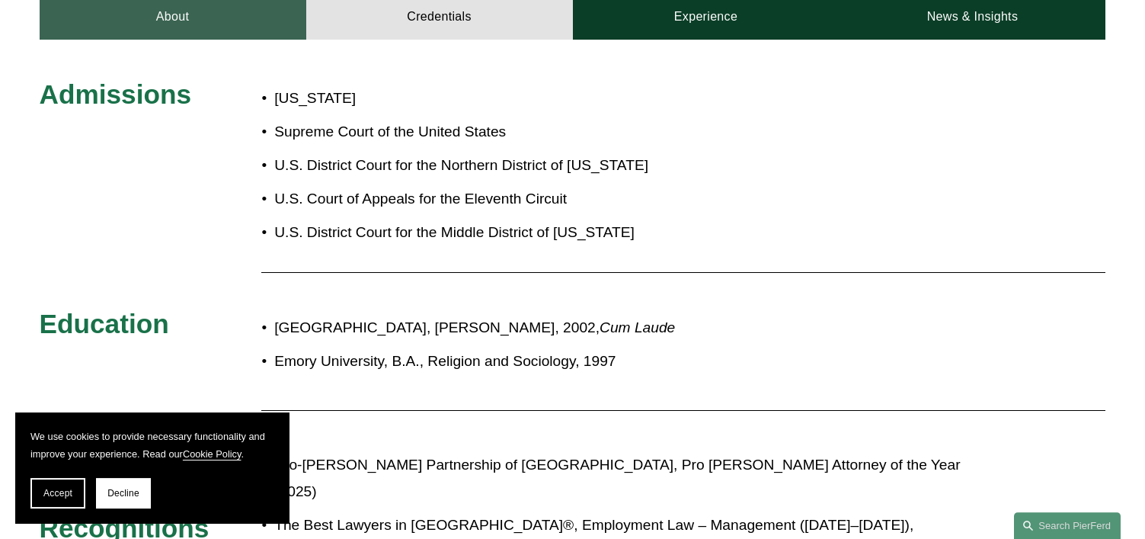 The image size is (1145, 539). I want to click on a: Search this site, so click(1067, 525).